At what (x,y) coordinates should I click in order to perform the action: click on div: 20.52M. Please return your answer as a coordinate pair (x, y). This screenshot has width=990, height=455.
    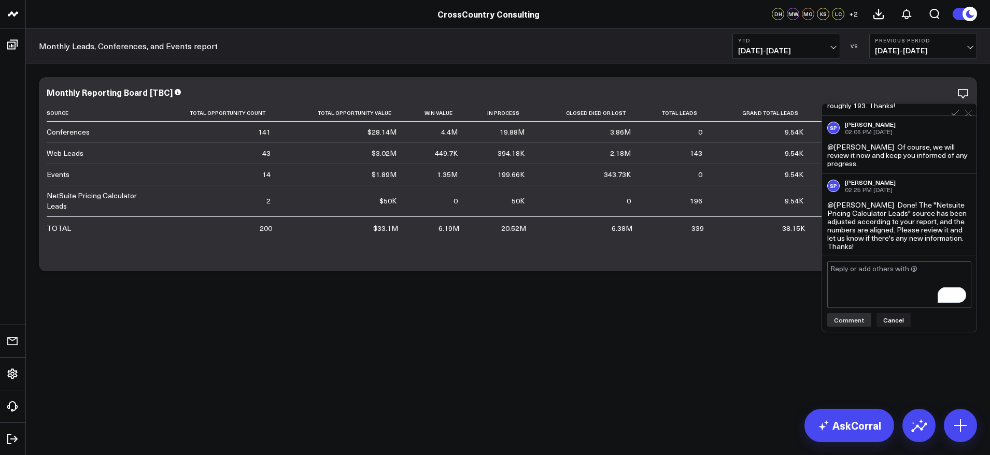
    Looking at the image, I should click on (514, 229).